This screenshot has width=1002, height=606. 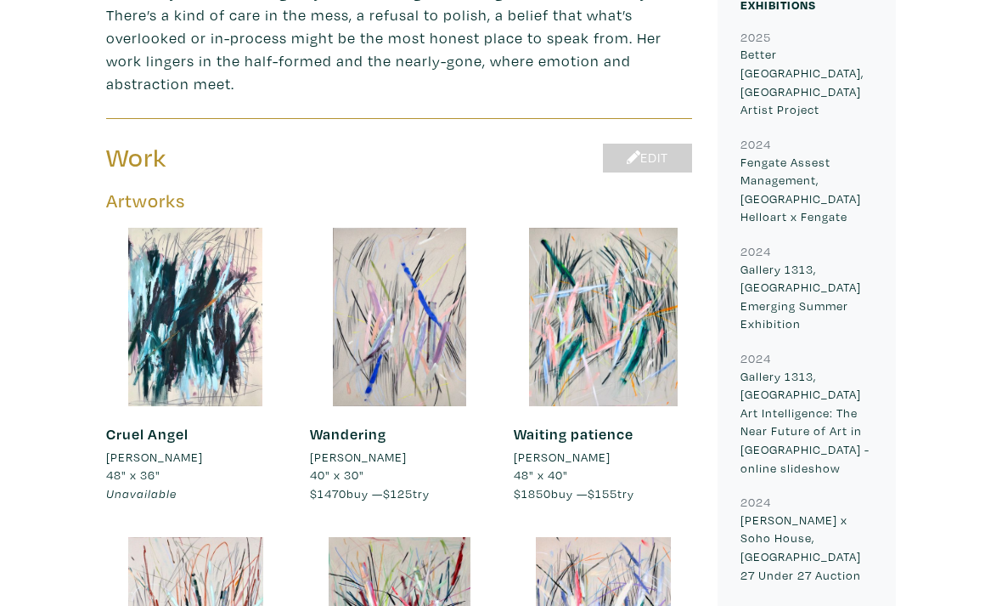 What do you see at coordinates (147, 433) in the screenshot?
I see `a: Cruel Angel` at bounding box center [147, 433].